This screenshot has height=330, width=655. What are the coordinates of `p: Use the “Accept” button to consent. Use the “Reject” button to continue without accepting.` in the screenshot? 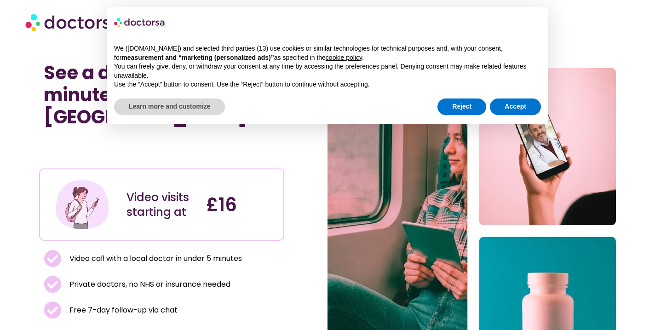 It's located at (328, 85).